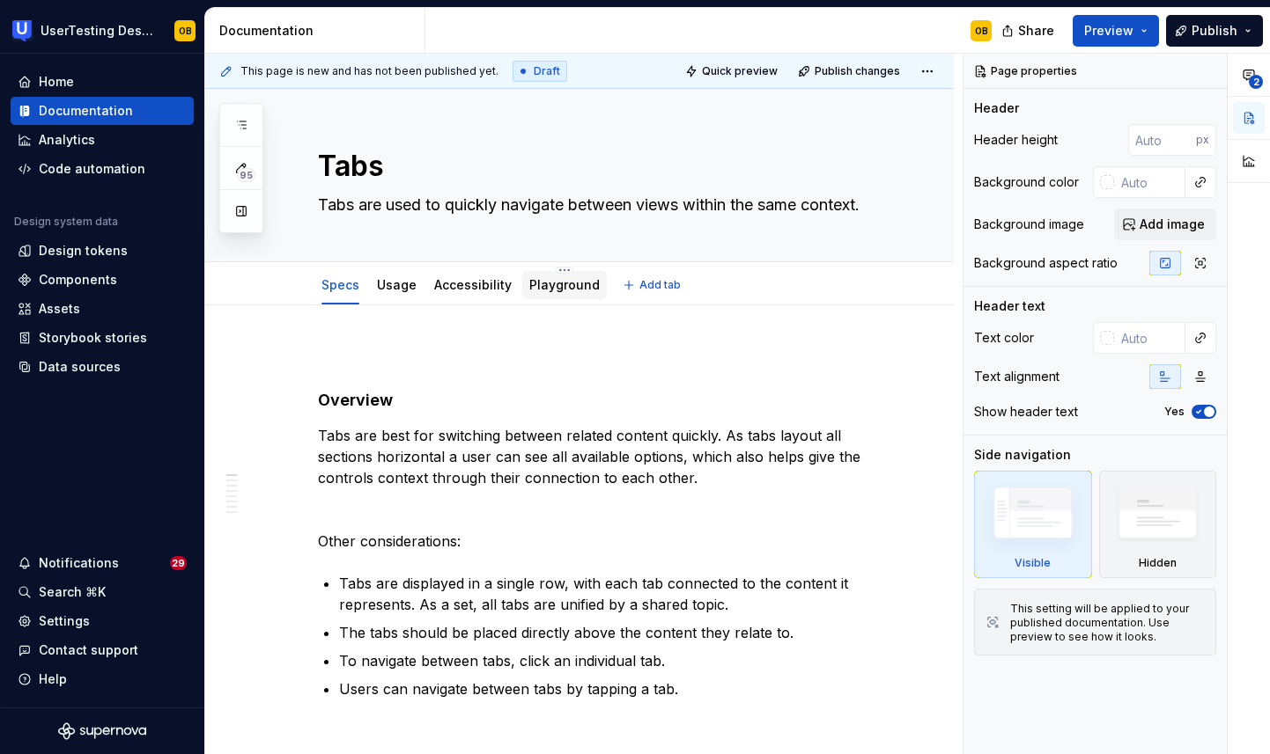 The width and height of the screenshot is (1270, 754). Describe the element at coordinates (178, 563) in the screenshot. I see `span: 29` at that location.